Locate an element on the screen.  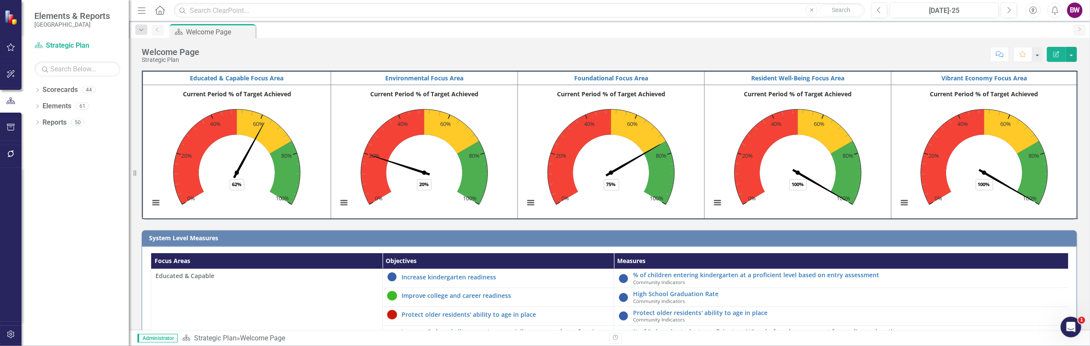
a: Improve college and career readiness is located at coordinates (505, 295).